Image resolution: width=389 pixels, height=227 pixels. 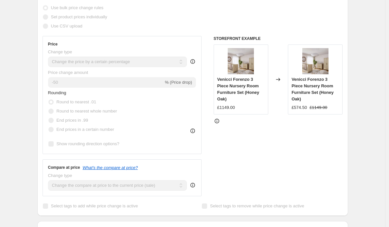 What do you see at coordinates (85, 129) in the screenshot?
I see `span: End prices in a certain number` at bounding box center [85, 129].